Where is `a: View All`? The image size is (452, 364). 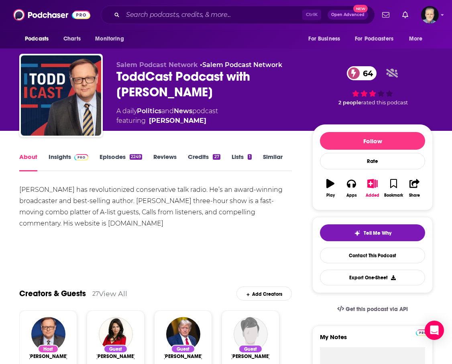
a: View All is located at coordinates (113, 293).